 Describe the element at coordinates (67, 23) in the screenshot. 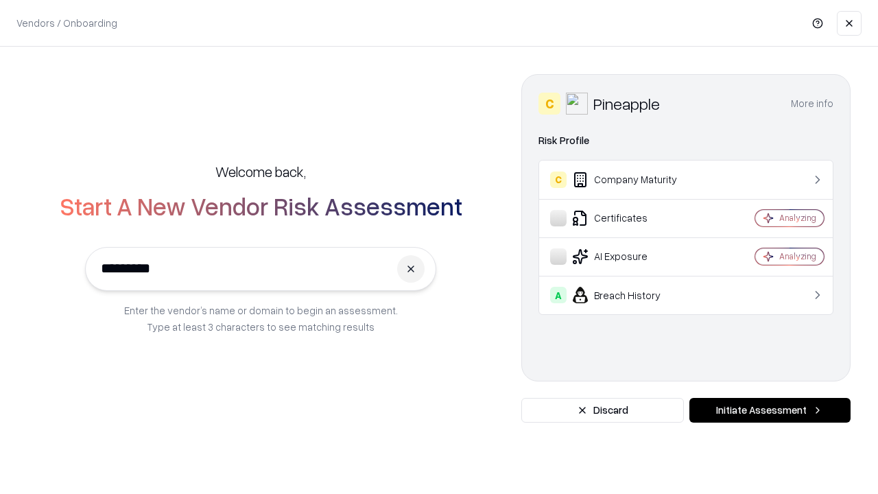

I see `p: Vendors / Onboarding` at that location.